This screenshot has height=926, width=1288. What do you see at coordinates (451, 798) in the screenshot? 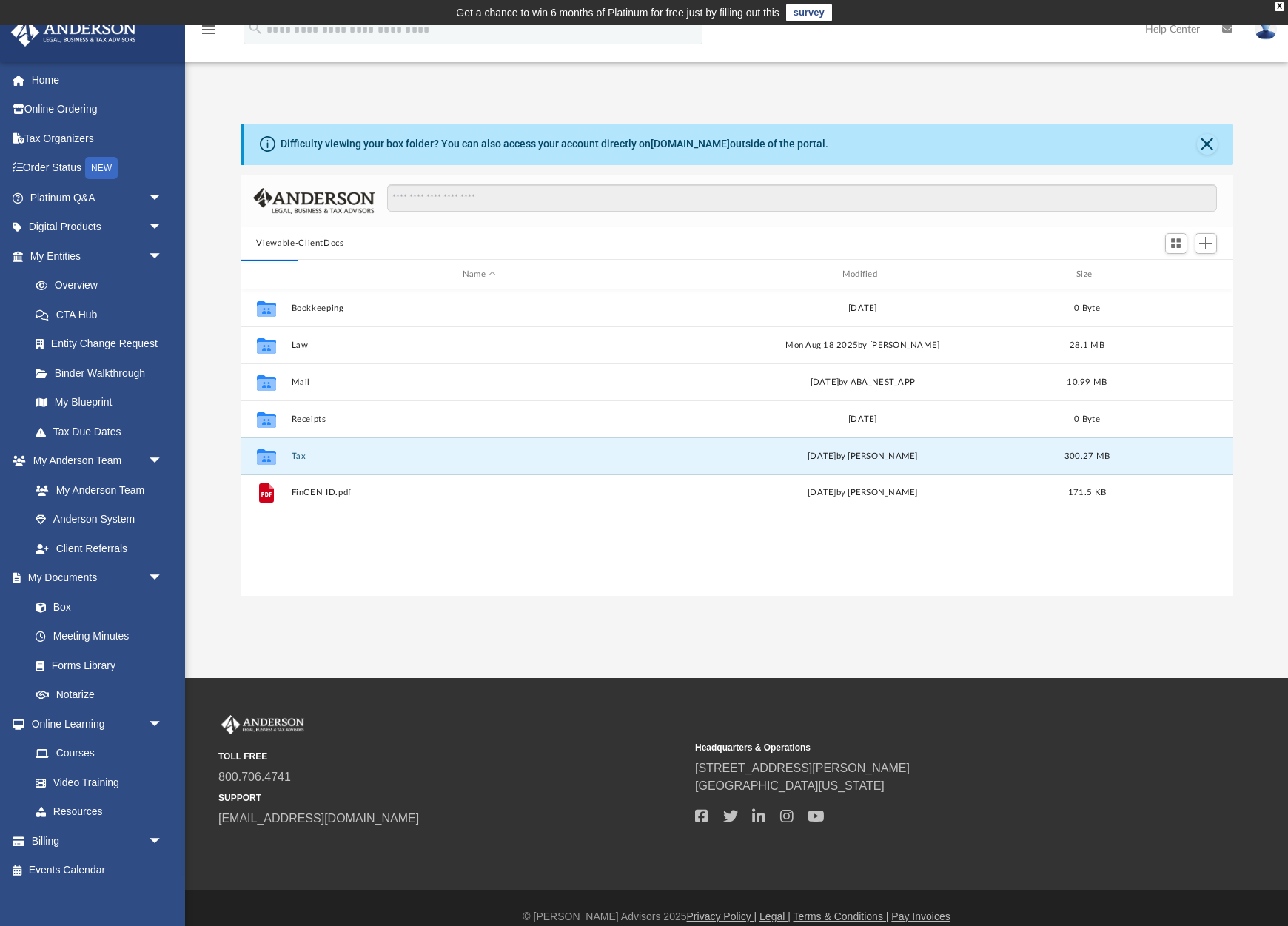
I see `small: SUPPORT` at bounding box center [451, 798].